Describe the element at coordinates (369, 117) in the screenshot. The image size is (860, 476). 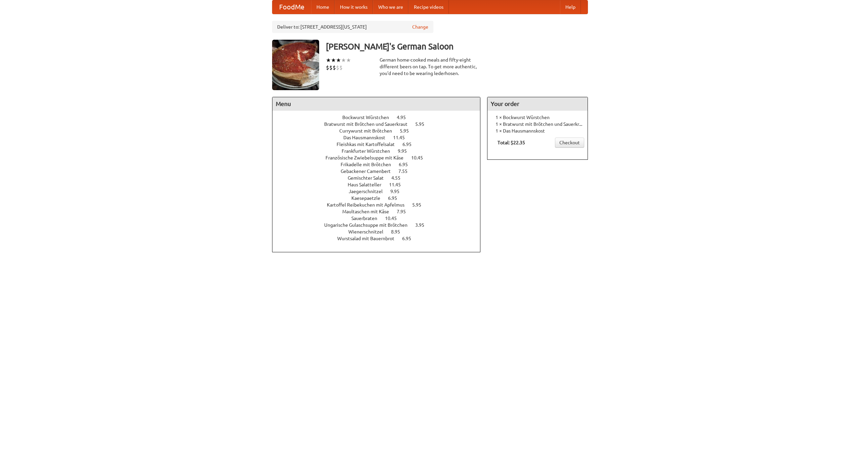
I see `span: Bockwurst Würstchen` at that location.